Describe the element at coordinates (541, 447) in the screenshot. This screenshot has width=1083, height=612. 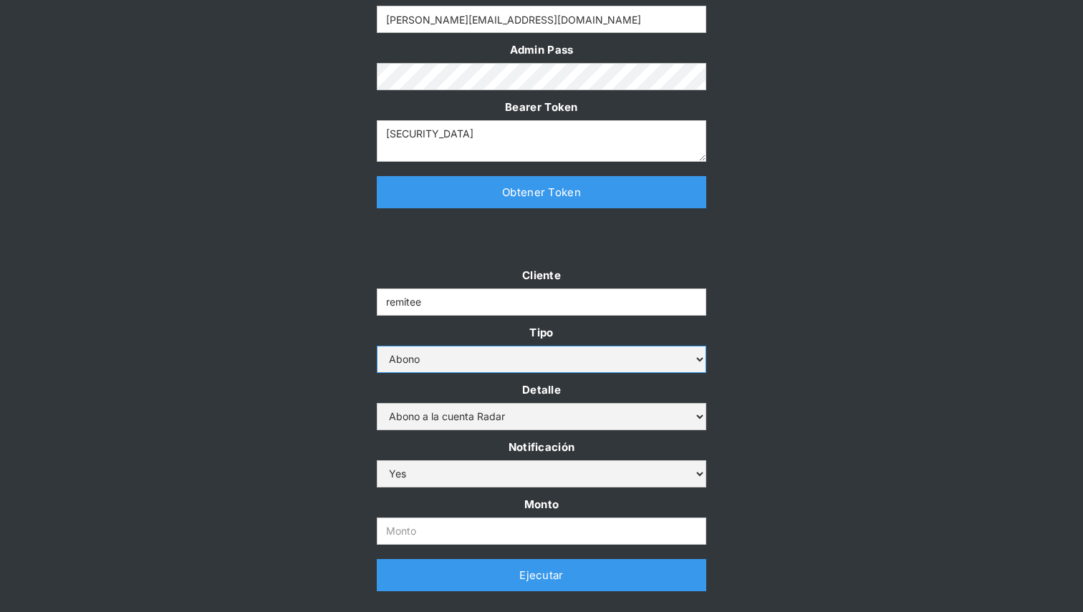
I see `label: Notificación` at that location.